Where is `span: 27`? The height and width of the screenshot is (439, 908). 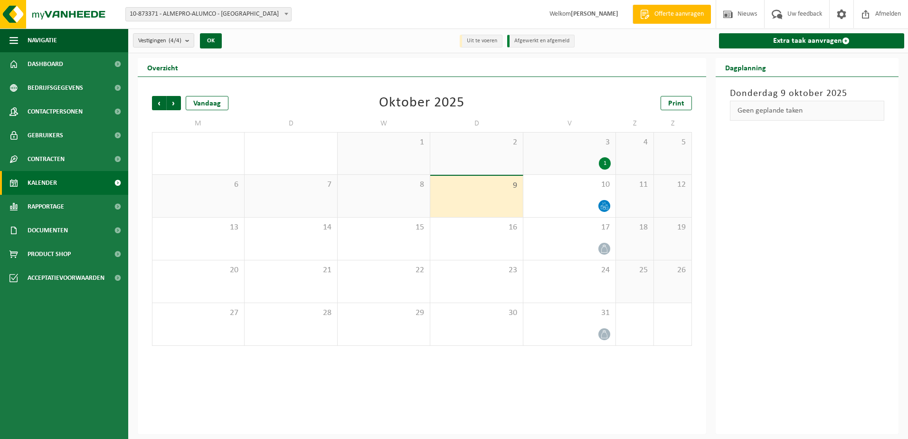
span: 27 is located at coordinates (198, 313).